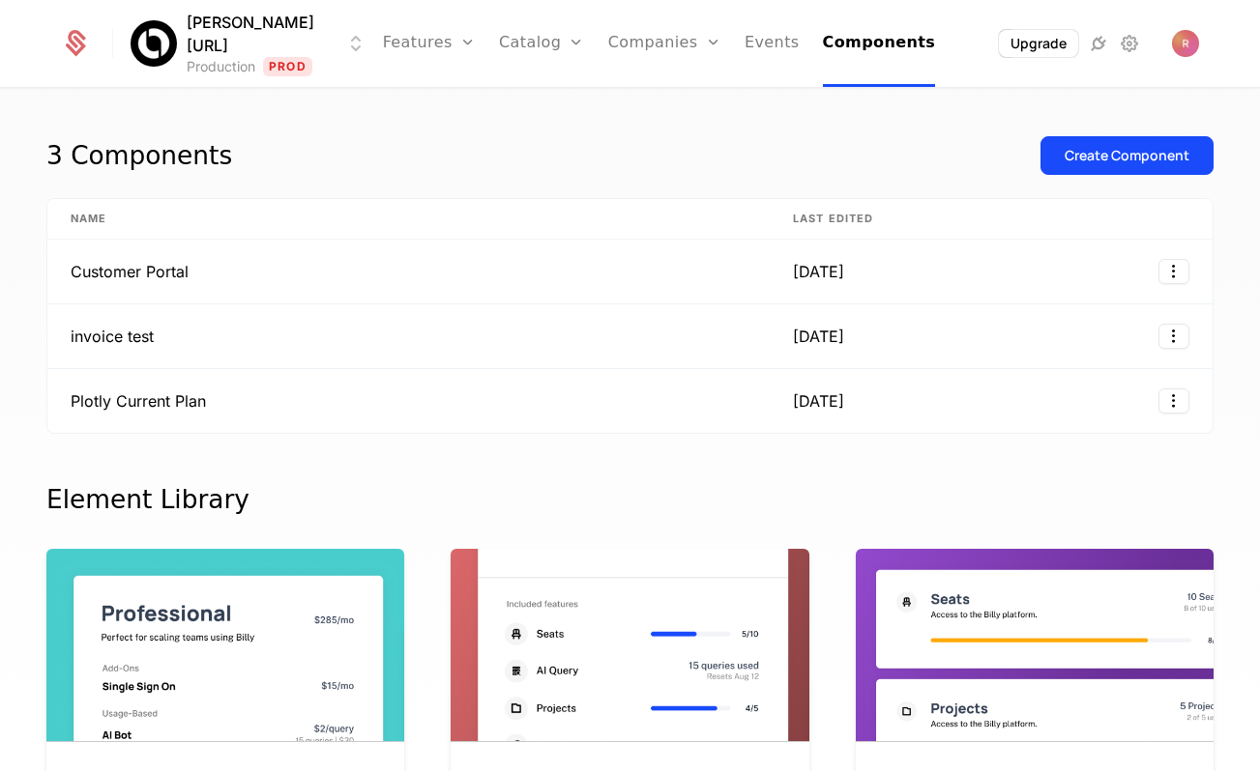 The width and height of the screenshot is (1260, 771). Describe the element at coordinates (154, 44) in the screenshot. I see `img: Billy.ai` at that location.